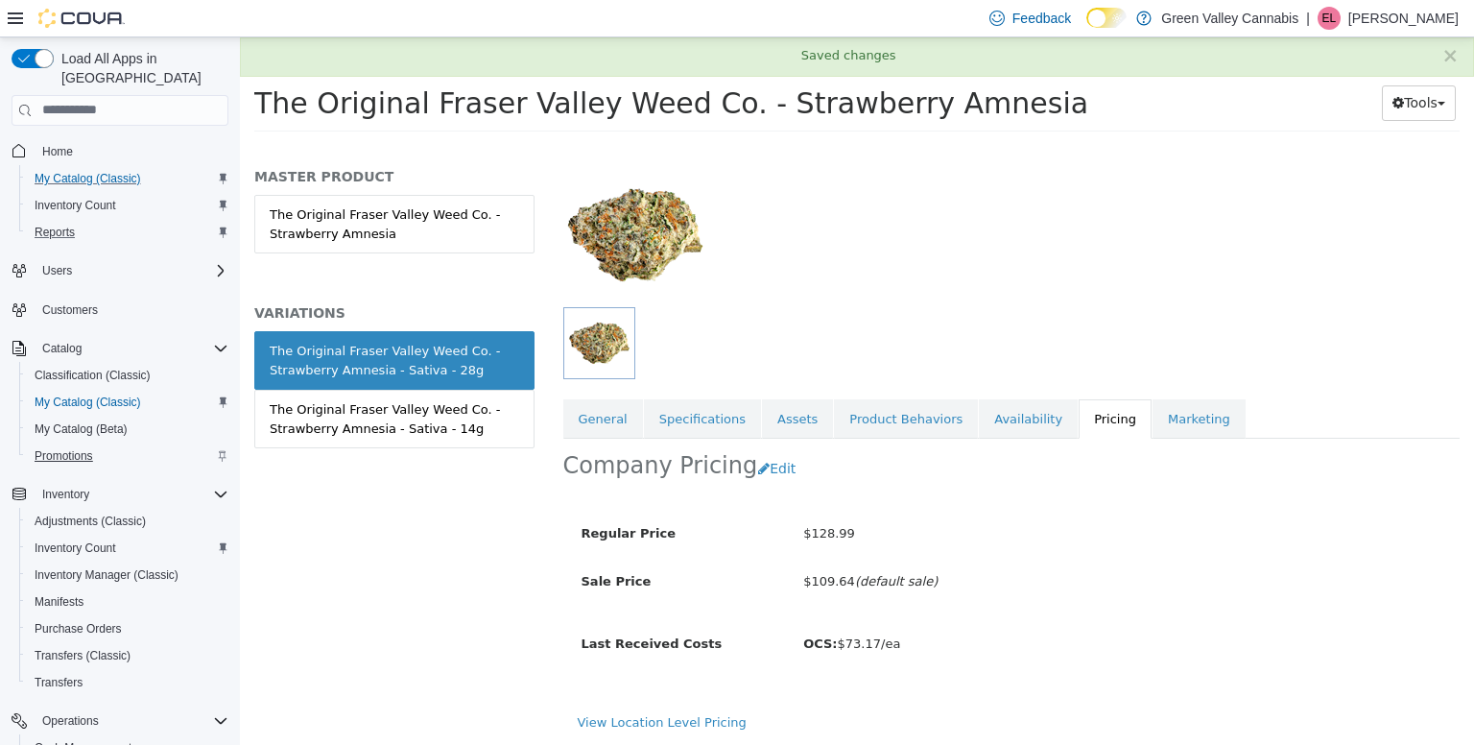 This screenshot has width=1474, height=745. Describe the element at coordinates (78, 629) in the screenshot. I see `a: Purchase Orders` at that location.